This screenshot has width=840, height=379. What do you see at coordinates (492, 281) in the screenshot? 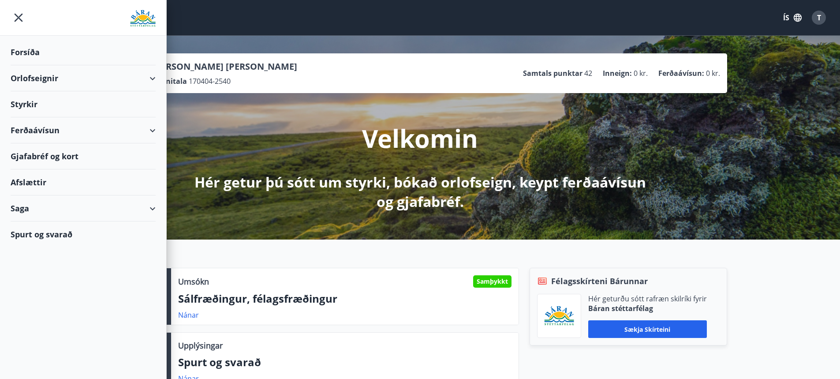
I see `div: Samþykkt` at bounding box center [492, 281].